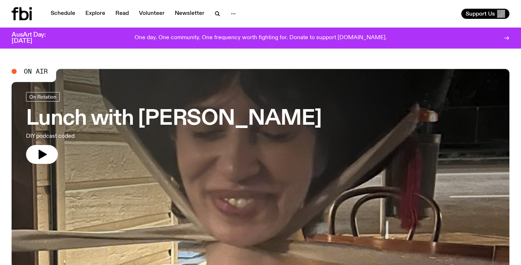  I want to click on a: Newsletter, so click(190, 14).